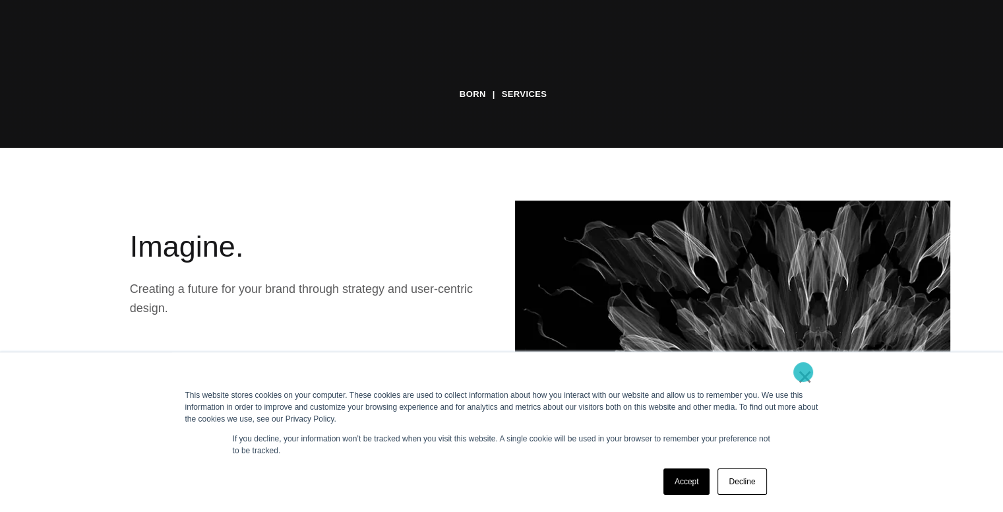 This screenshot has width=1003, height=512. What do you see at coordinates (524, 94) in the screenshot?
I see `a: Services` at bounding box center [524, 94].